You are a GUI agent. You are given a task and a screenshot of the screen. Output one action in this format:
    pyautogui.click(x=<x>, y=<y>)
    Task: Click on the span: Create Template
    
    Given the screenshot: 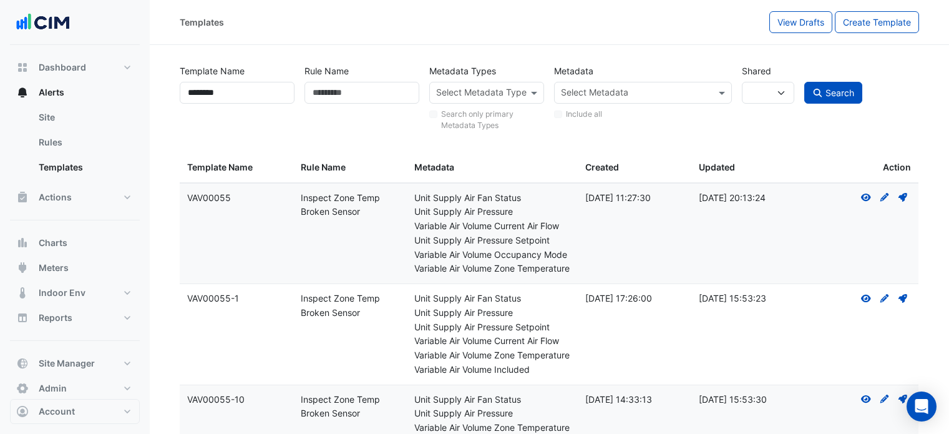 What is the action you would take?
    pyautogui.click(x=877, y=22)
    